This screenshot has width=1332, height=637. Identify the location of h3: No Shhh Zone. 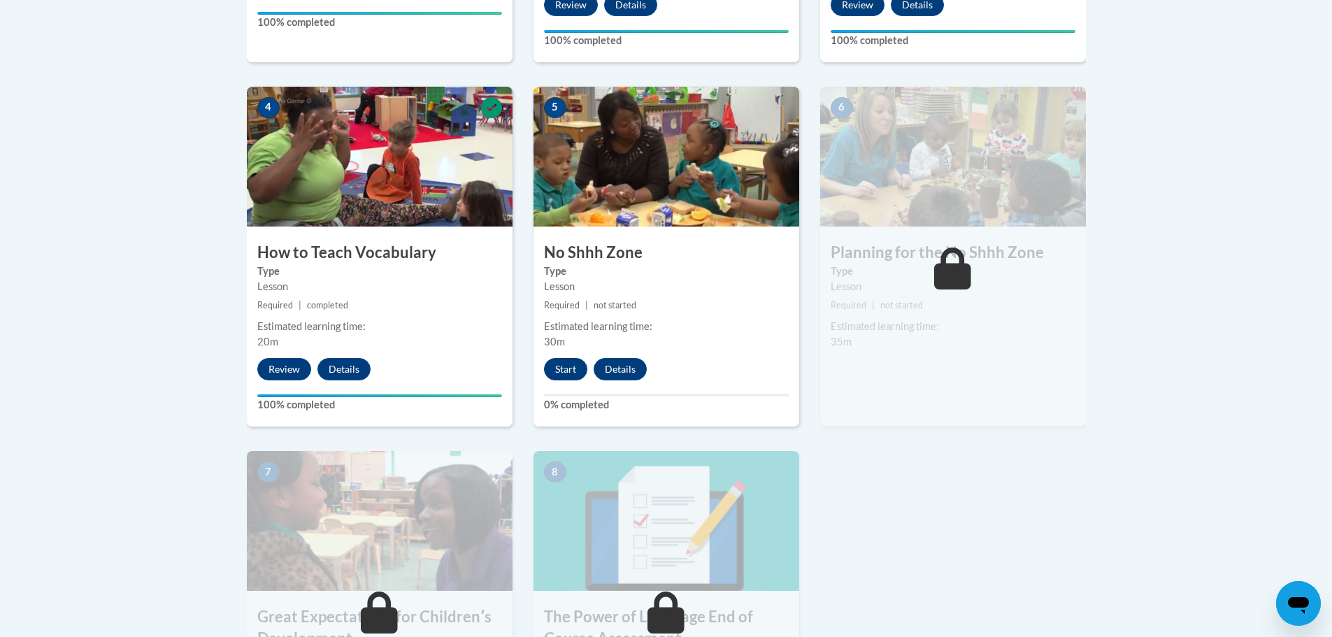
(667, 252).